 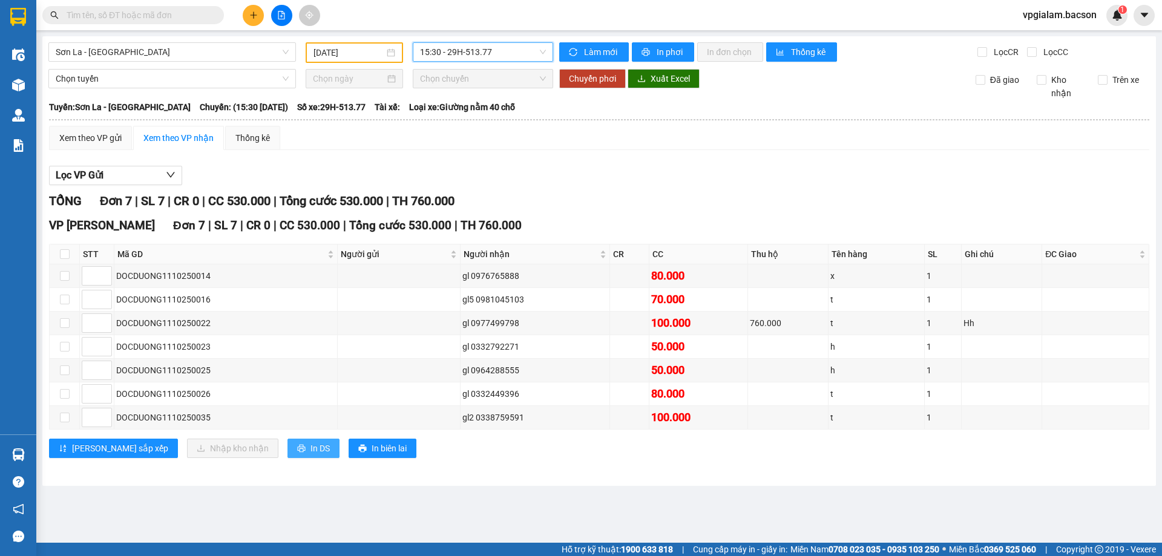 I want to click on span: Lọc CR, so click(x=1005, y=52).